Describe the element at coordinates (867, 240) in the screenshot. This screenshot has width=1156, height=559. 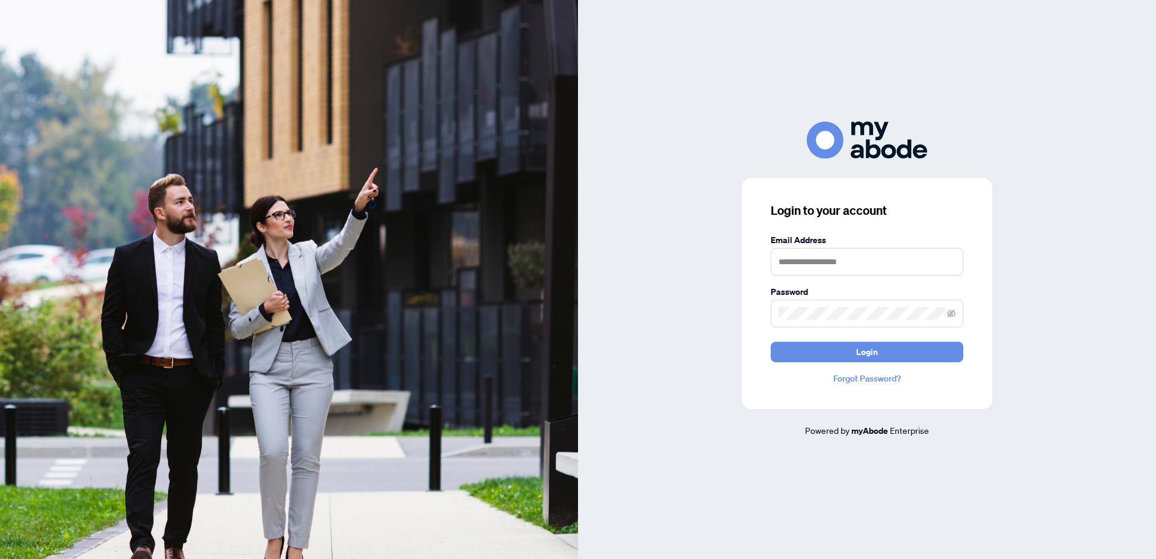
I see `label: Email Address` at that location.